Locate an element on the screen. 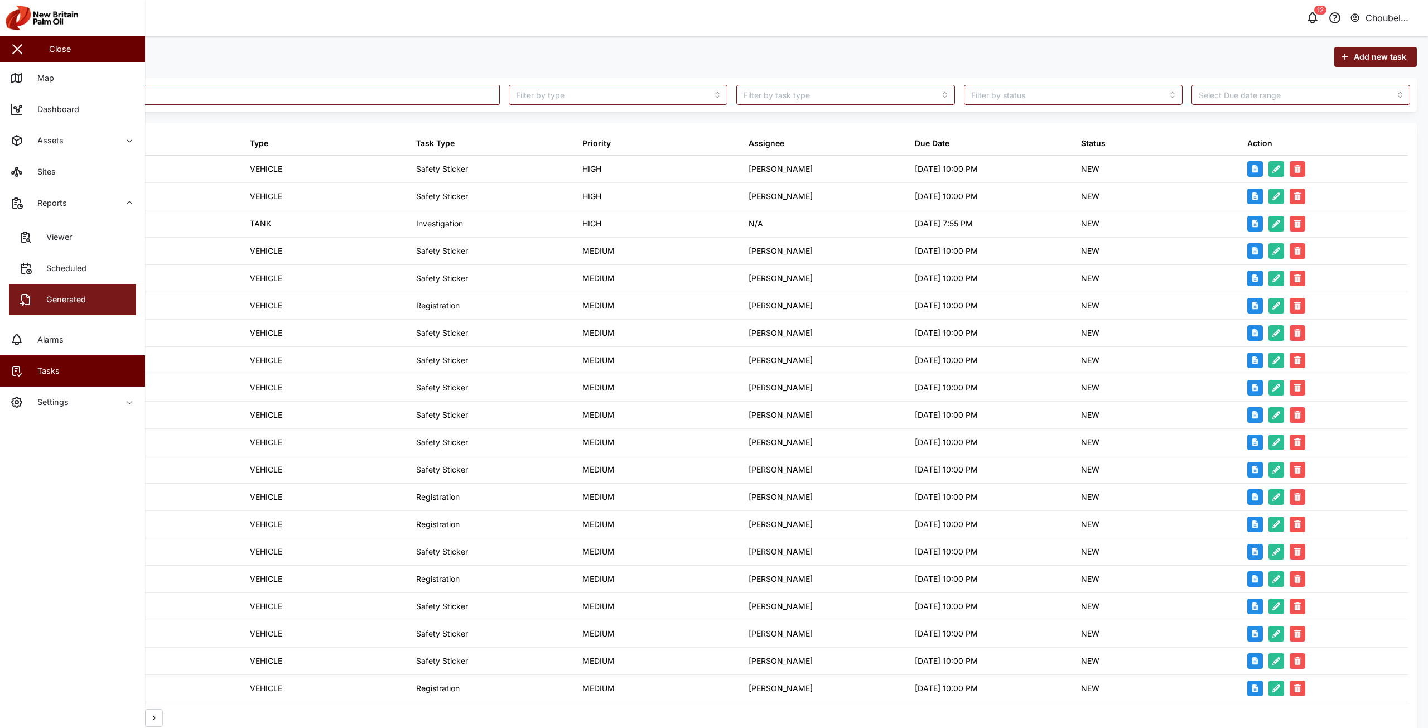  a: Scheduled is located at coordinates (73, 268).